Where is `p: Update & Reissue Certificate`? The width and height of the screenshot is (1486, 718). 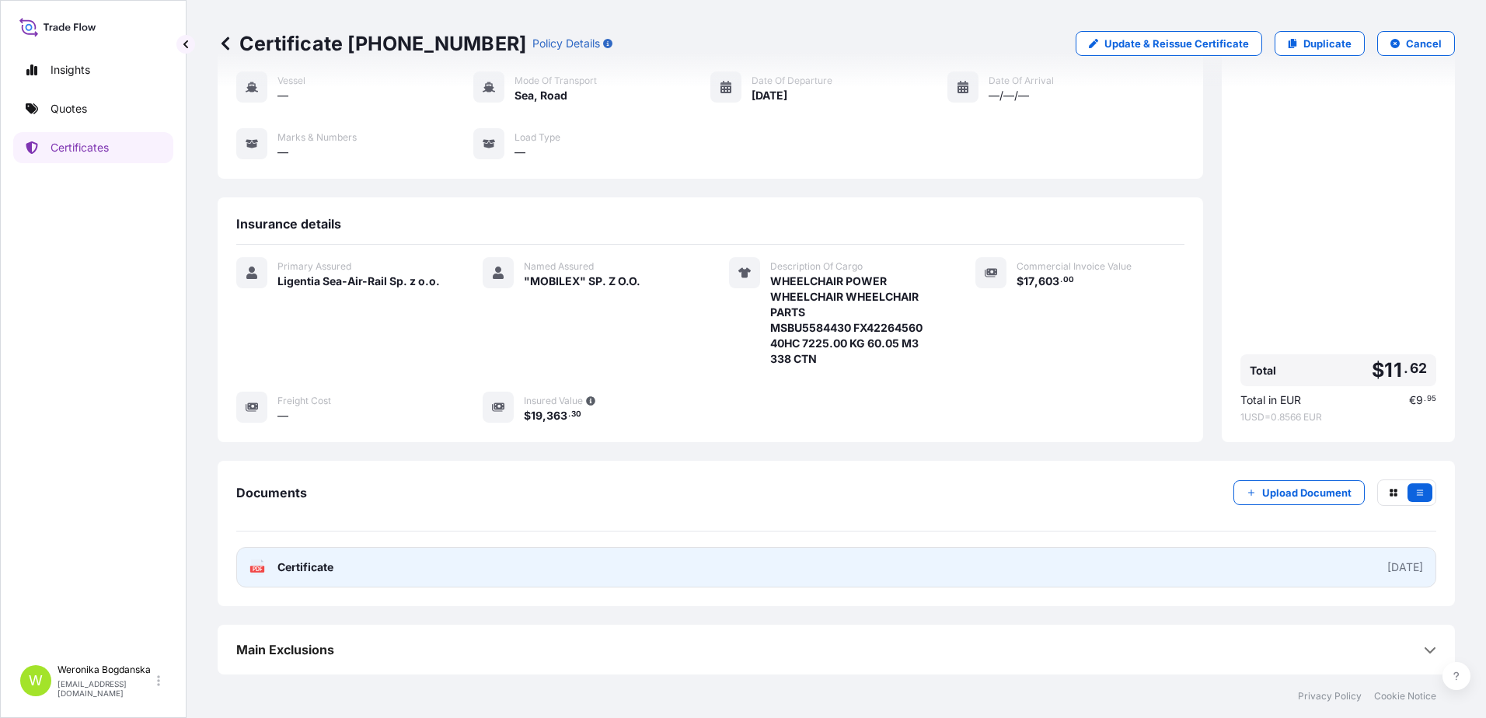 p: Update & Reissue Certificate is located at coordinates (1177, 44).